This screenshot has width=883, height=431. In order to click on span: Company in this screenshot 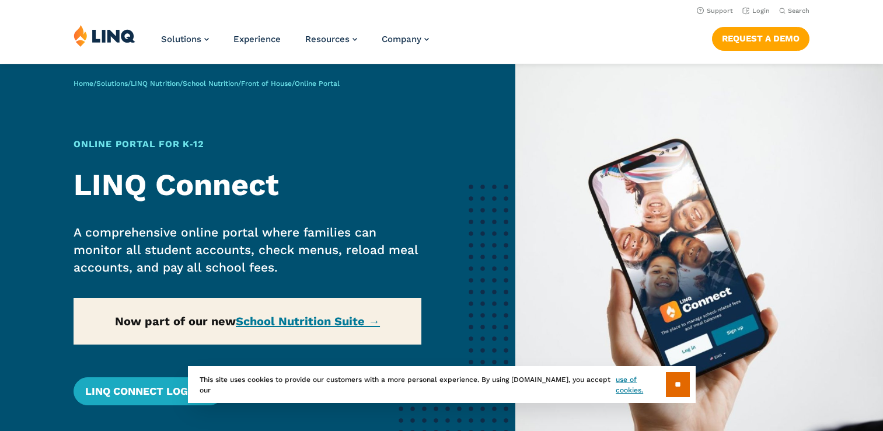, I will do `click(401, 39)`.